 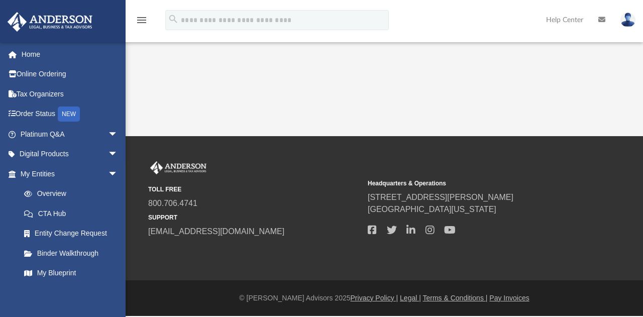 What do you see at coordinates (628, 20) in the screenshot?
I see `img: User Pic` at bounding box center [628, 20].